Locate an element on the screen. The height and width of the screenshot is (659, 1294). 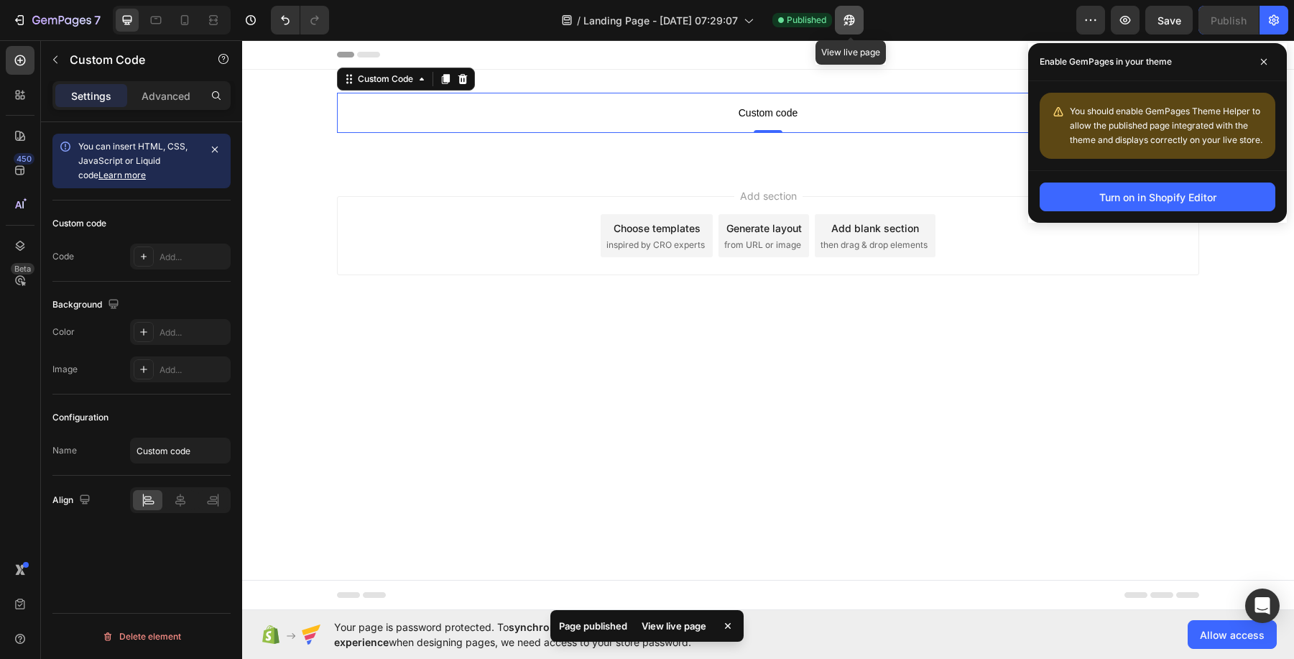
span: from URL or image is located at coordinates (520, 205).